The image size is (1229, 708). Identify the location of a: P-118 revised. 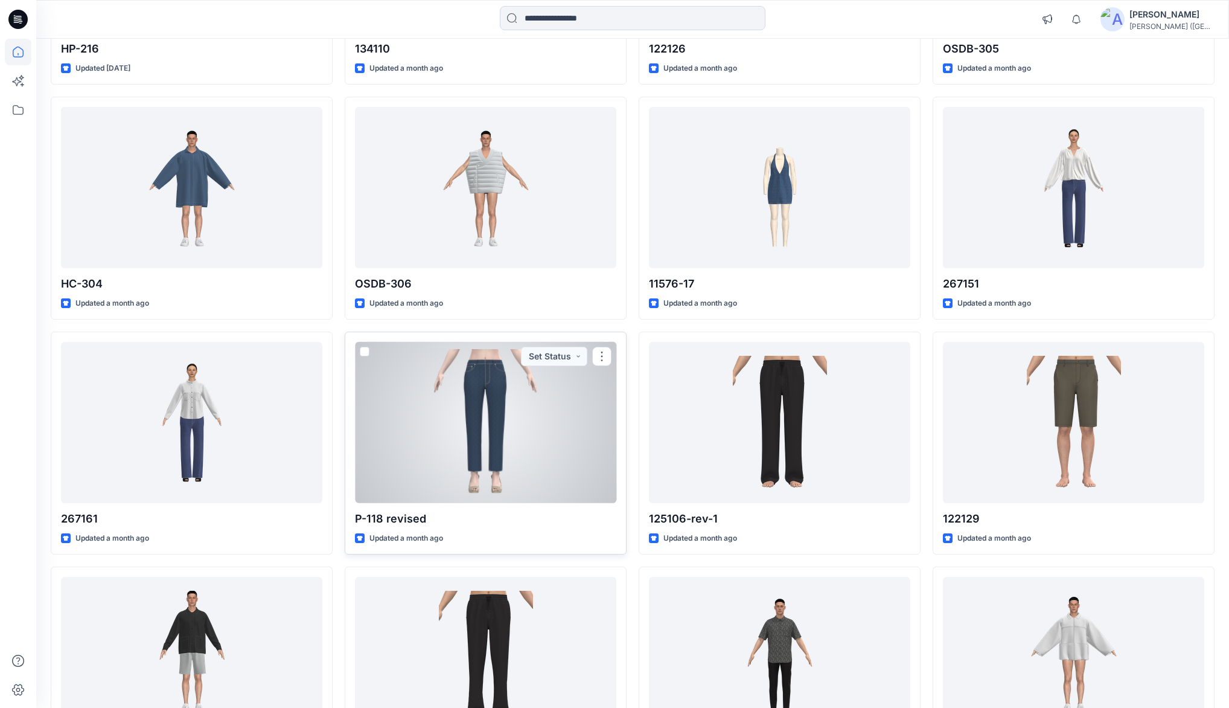
(485, 422).